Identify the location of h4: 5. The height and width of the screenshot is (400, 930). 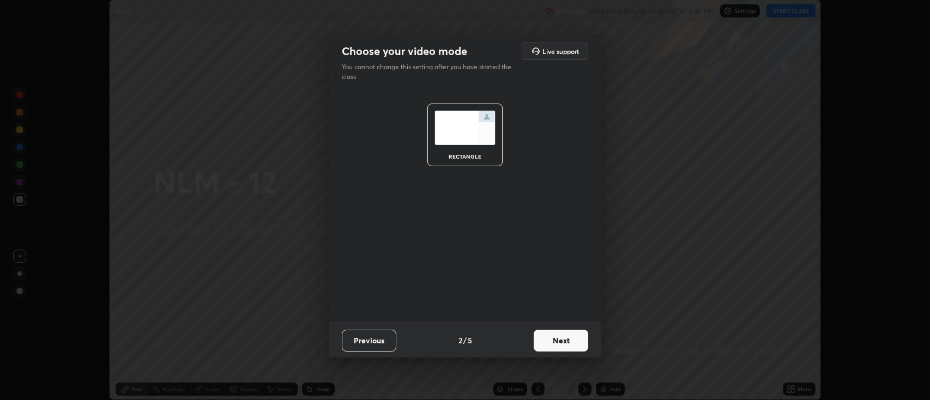
(470, 340).